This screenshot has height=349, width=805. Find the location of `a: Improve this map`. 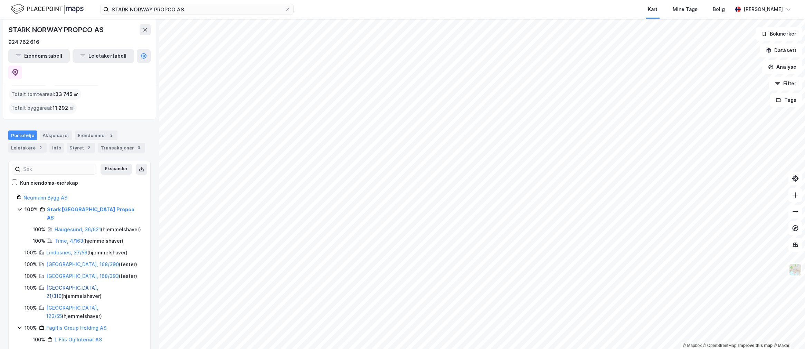

a: Improve this map is located at coordinates (755, 346).